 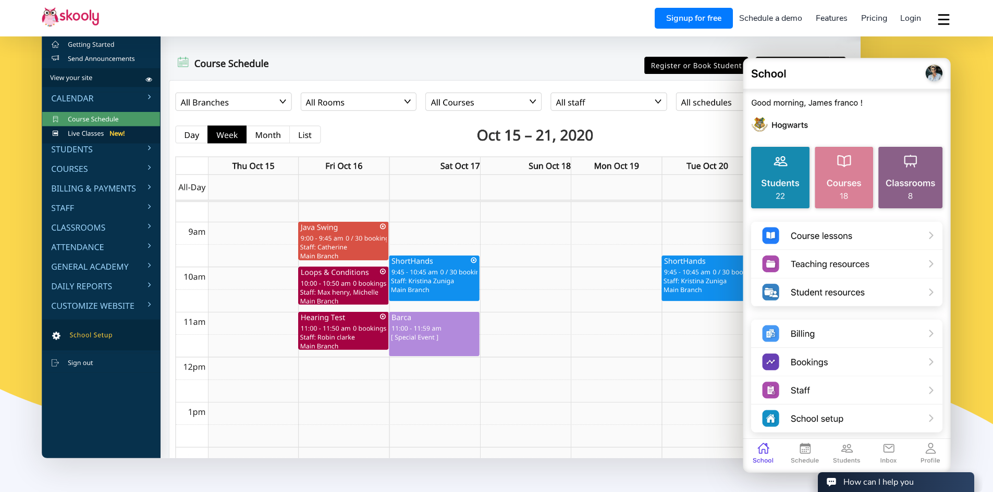 I want to click on a: Schedule a demo, so click(x=771, y=18).